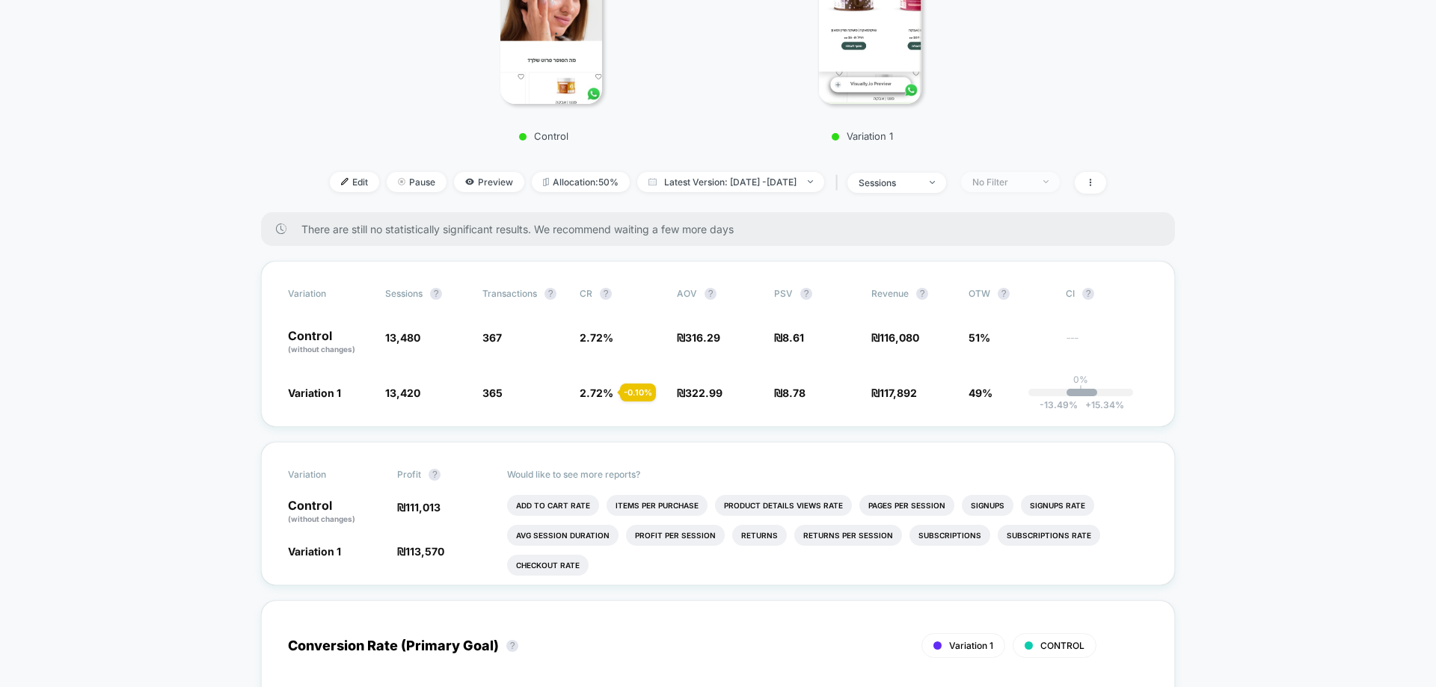 The width and height of the screenshot is (1436, 687). Describe the element at coordinates (546, 182) in the screenshot. I see `img: rebalance` at that location.